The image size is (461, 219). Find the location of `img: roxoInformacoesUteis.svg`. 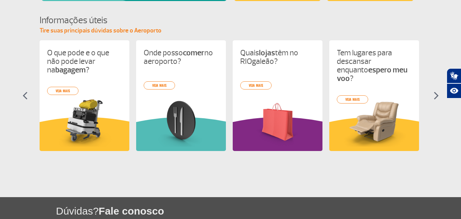

img: roxoInformacoesUteis.svg is located at coordinates (277, 134).